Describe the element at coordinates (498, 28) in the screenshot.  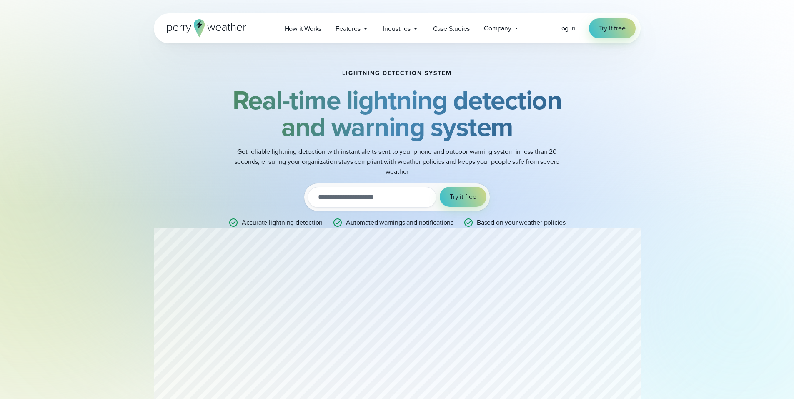
I see `span: Company` at that location.